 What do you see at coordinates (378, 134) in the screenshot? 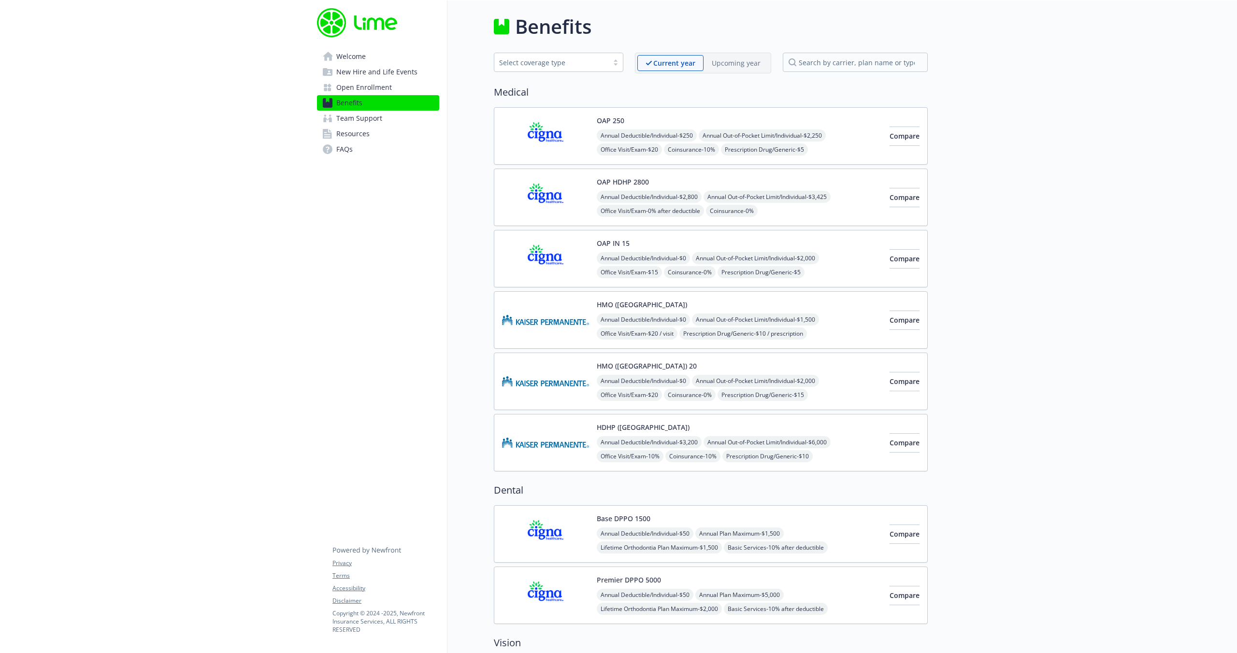
I see `a: Resources` at bounding box center [378, 134].